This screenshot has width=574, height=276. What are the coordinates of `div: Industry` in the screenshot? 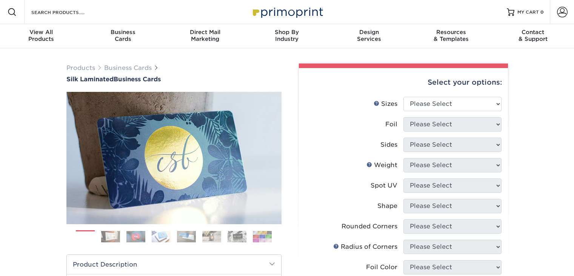 It's located at (287, 35).